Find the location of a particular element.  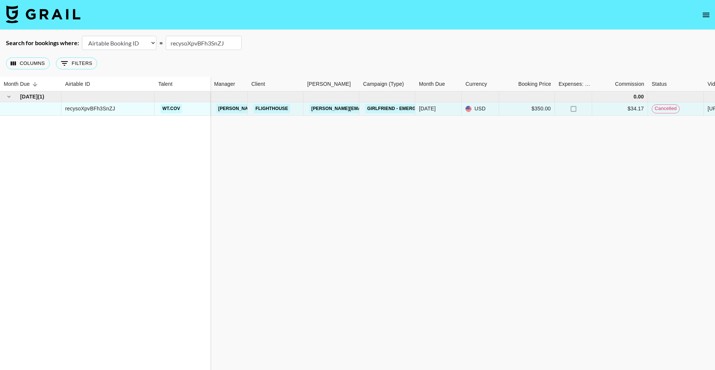

span: ( 1 ) is located at coordinates (41, 96).